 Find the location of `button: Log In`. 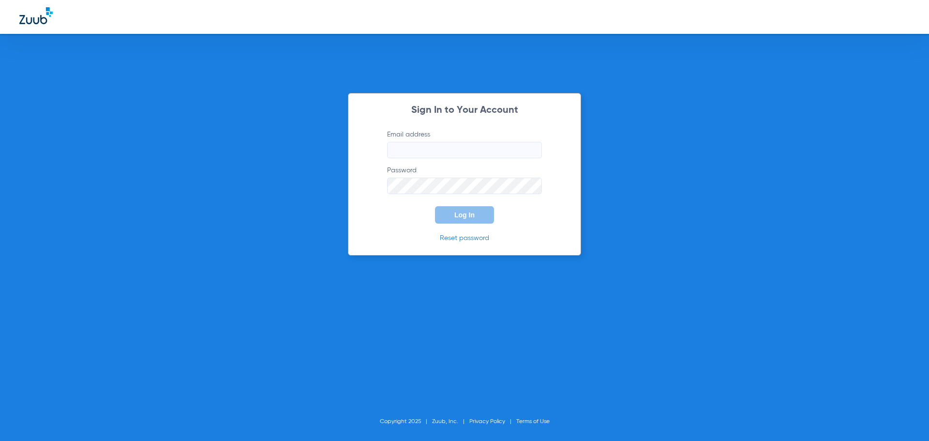

button: Log In is located at coordinates (465, 215).